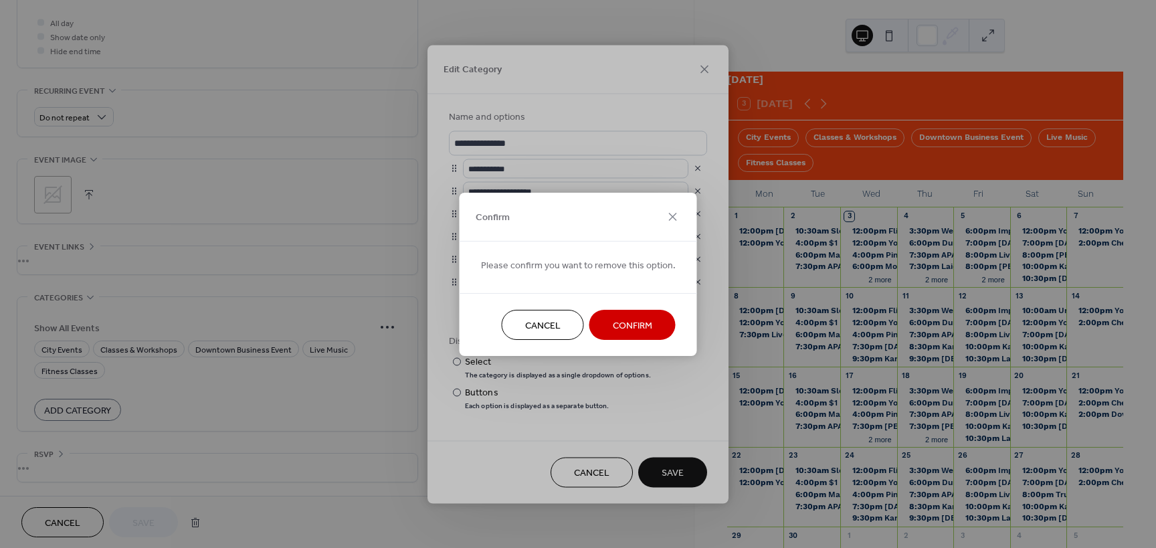 Image resolution: width=1156 pixels, height=548 pixels. Describe the element at coordinates (578, 265) in the screenshot. I see `span: Please confirm you want to remove this option.` at that location.